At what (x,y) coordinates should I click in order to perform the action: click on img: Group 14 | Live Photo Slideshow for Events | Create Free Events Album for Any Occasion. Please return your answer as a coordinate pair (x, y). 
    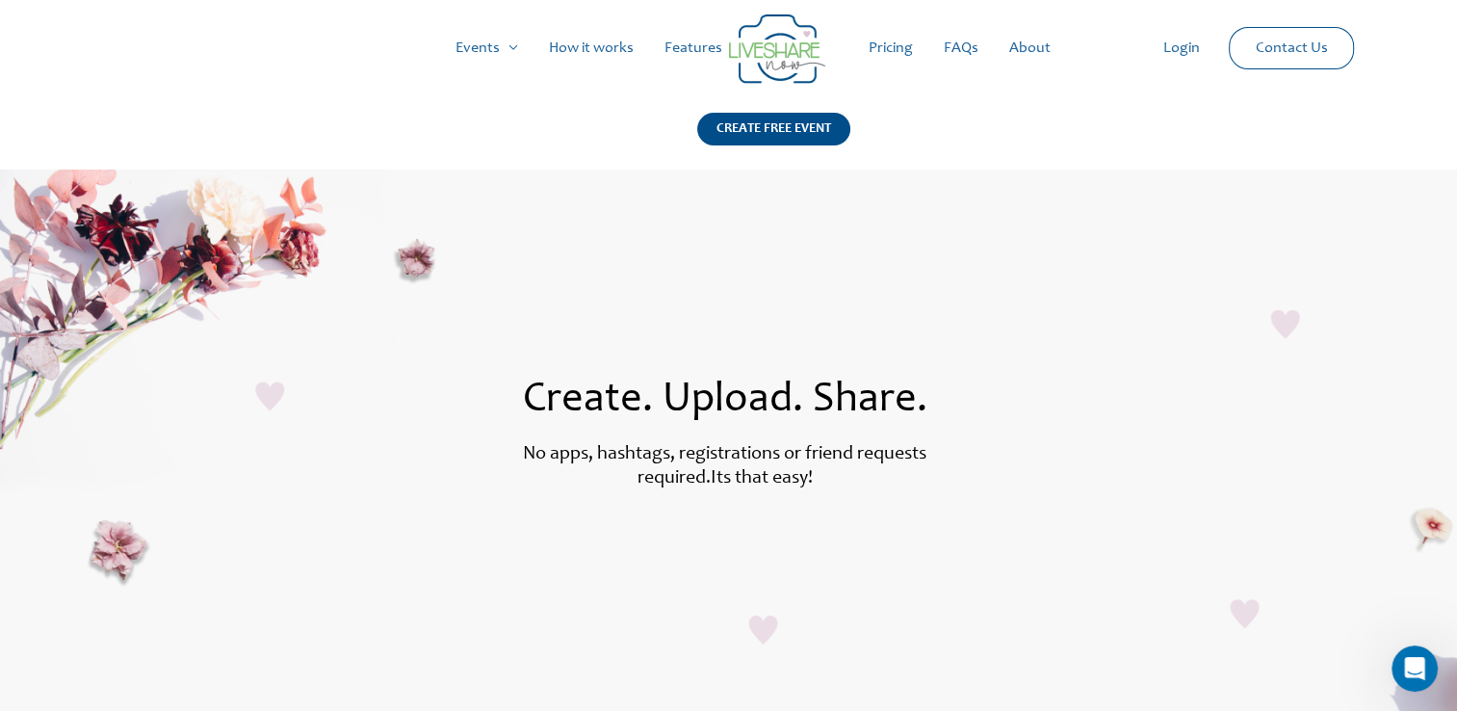
    Looking at the image, I should click on (777, 49).